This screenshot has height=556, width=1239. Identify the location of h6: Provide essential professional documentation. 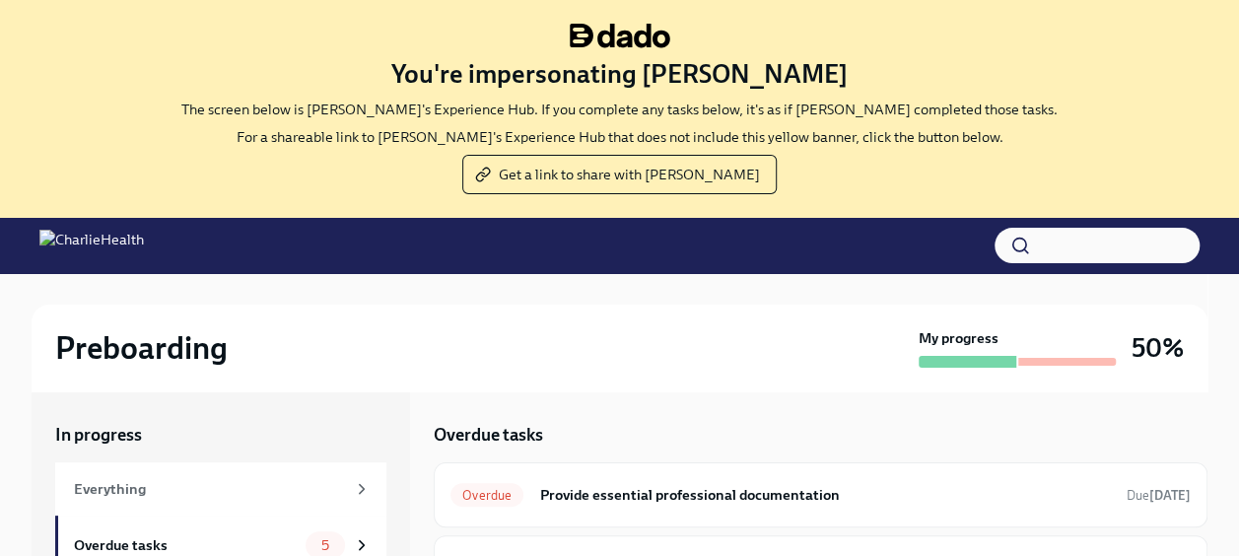
(825, 495).